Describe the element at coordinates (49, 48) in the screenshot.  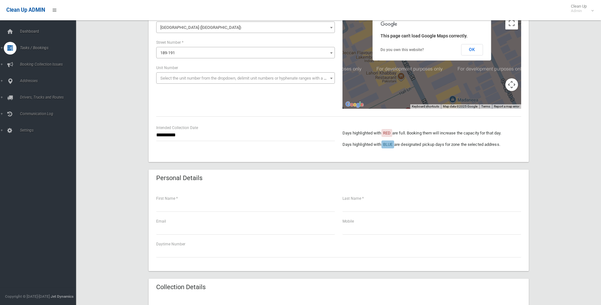
I see `span: Tasks / Bookings` at that location.